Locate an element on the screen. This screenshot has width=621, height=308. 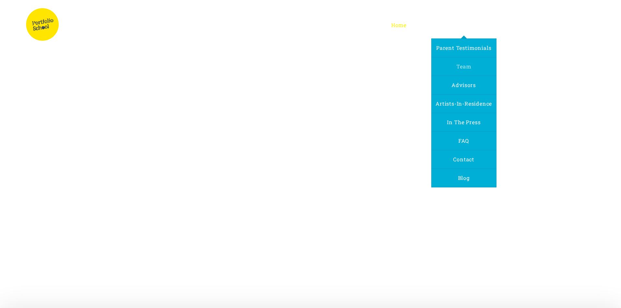
a: Videos is located at coordinates (538, 25).